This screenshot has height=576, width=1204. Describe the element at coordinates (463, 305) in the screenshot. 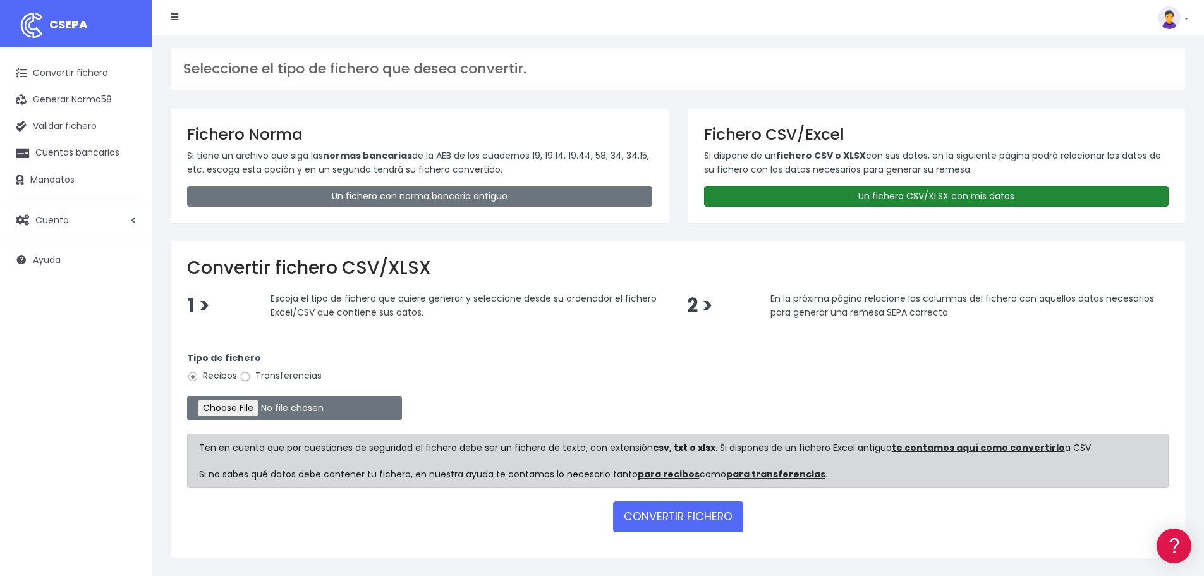

I see `span: Escoja el tipo de fichero que quiere generar y seleccione desde su ordenador el fichero Excel/CSV...` at that location.